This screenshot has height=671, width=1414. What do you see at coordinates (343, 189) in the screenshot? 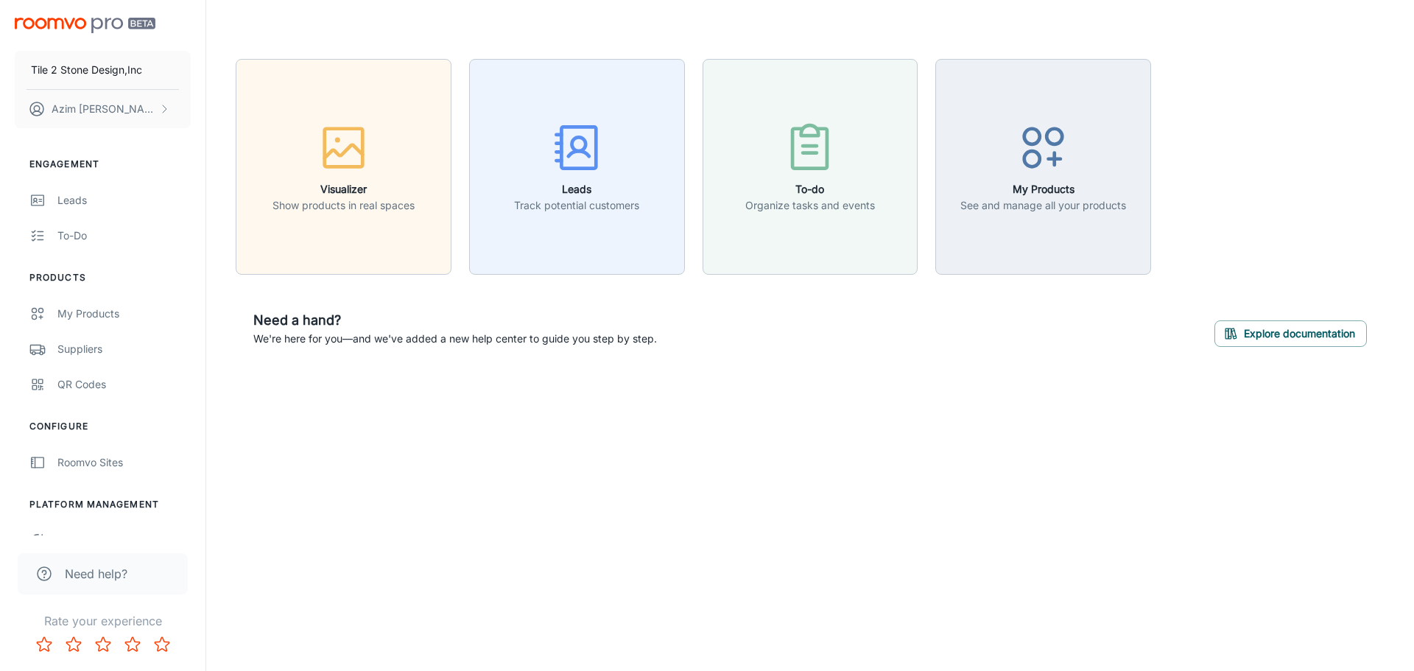
I see `h6: Visualizer` at bounding box center [343, 189].